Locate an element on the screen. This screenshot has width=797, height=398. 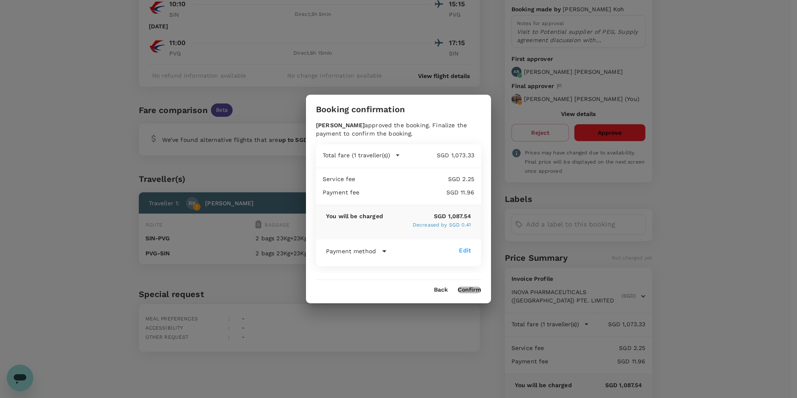
h3: Booking confirmation is located at coordinates (360, 109).